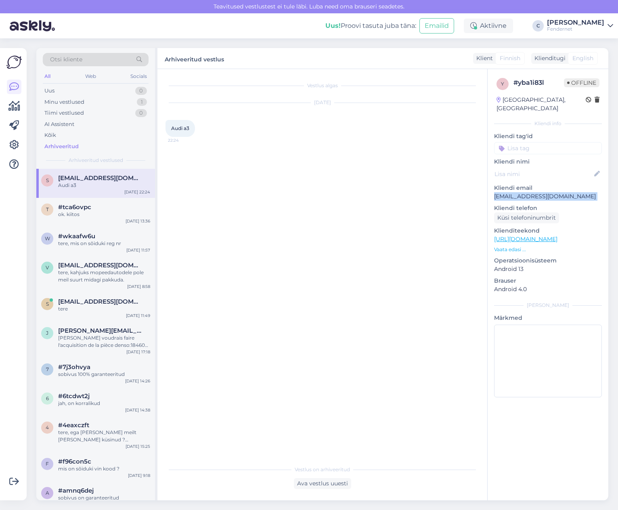 The image size is (618, 510). I want to click on div: Vestlus algas, so click(322, 86).